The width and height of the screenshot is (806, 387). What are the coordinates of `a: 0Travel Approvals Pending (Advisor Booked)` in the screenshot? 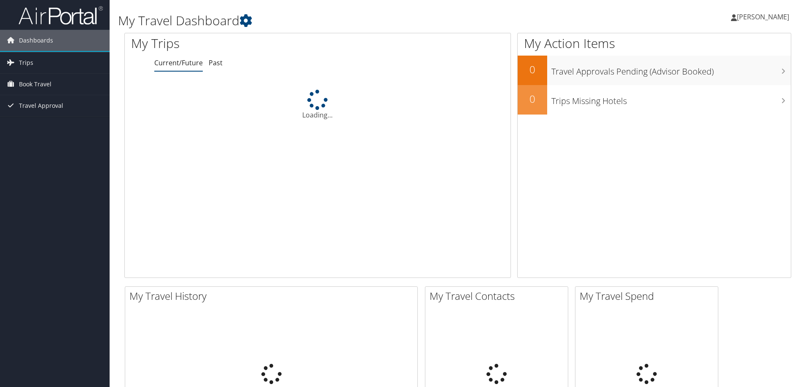 It's located at (654, 70).